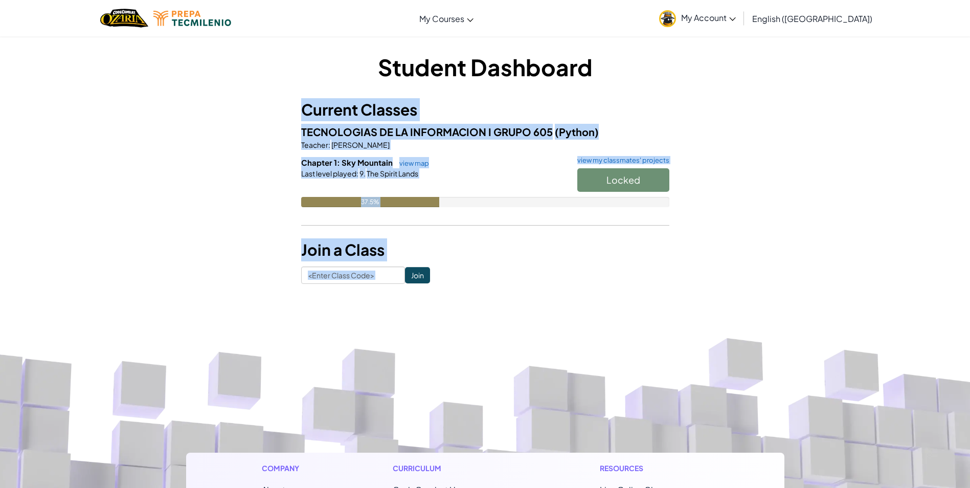 The height and width of the screenshot is (488, 970). Describe the element at coordinates (455, 468) in the screenshot. I see `h1: Curriculum` at that location.